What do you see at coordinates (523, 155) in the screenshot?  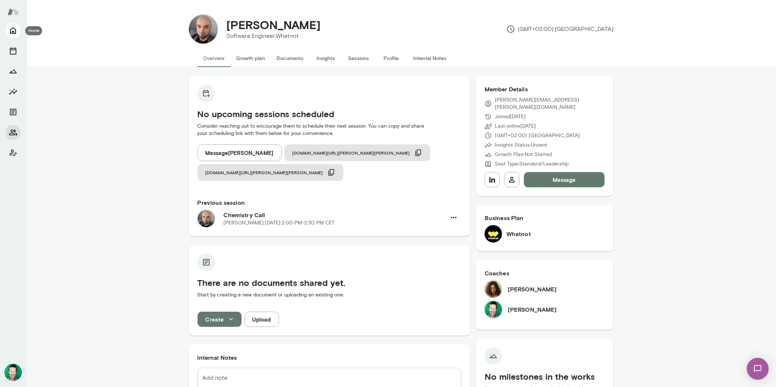 I see `p: Growth Plan: Not Started` at bounding box center [523, 155].